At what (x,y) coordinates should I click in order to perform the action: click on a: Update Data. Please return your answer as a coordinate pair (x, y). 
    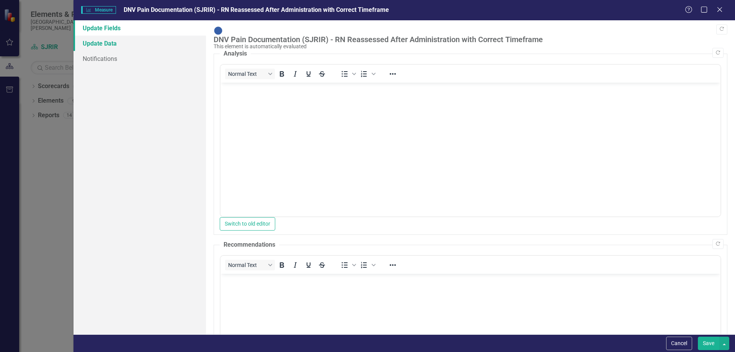
    Looking at the image, I should click on (140, 43).